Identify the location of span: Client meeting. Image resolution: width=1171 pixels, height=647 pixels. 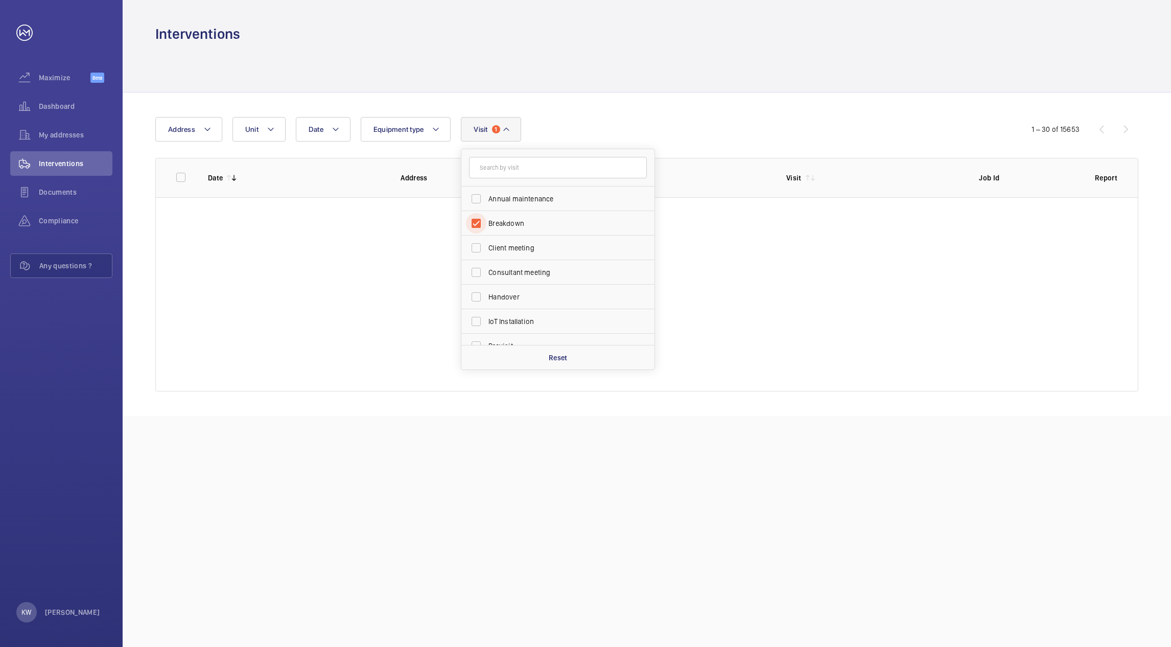
(558, 248).